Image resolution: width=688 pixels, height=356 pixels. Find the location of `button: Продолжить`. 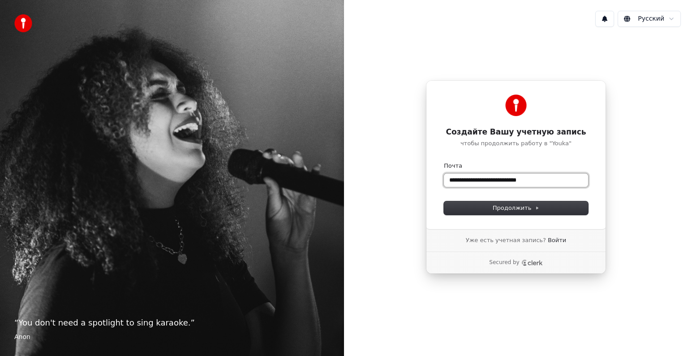

button: Продолжить is located at coordinates (516, 208).